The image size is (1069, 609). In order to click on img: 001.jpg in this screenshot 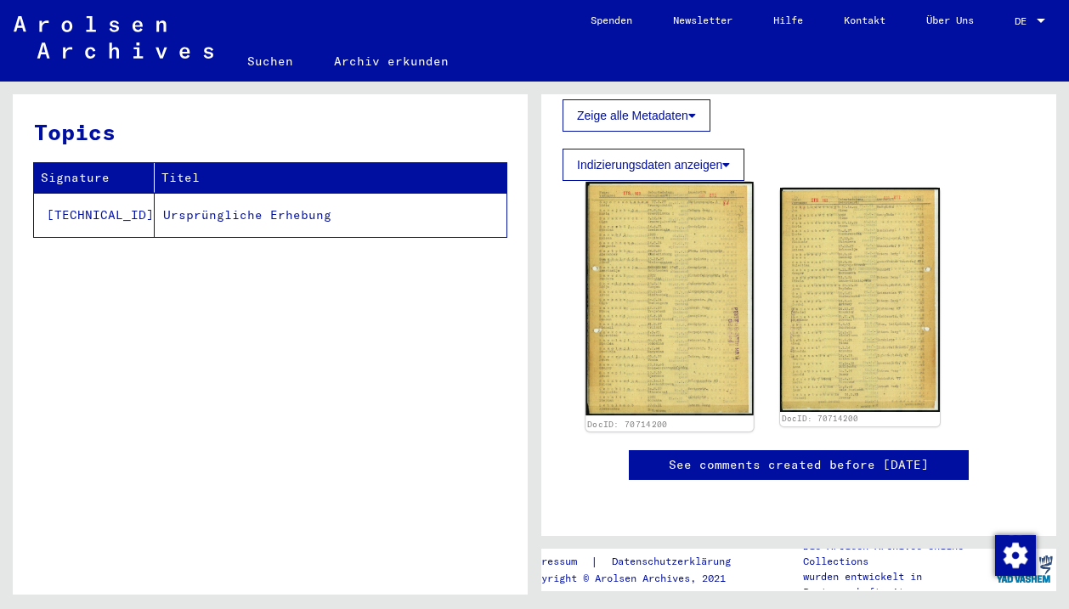, I will do `click(669, 298)`.